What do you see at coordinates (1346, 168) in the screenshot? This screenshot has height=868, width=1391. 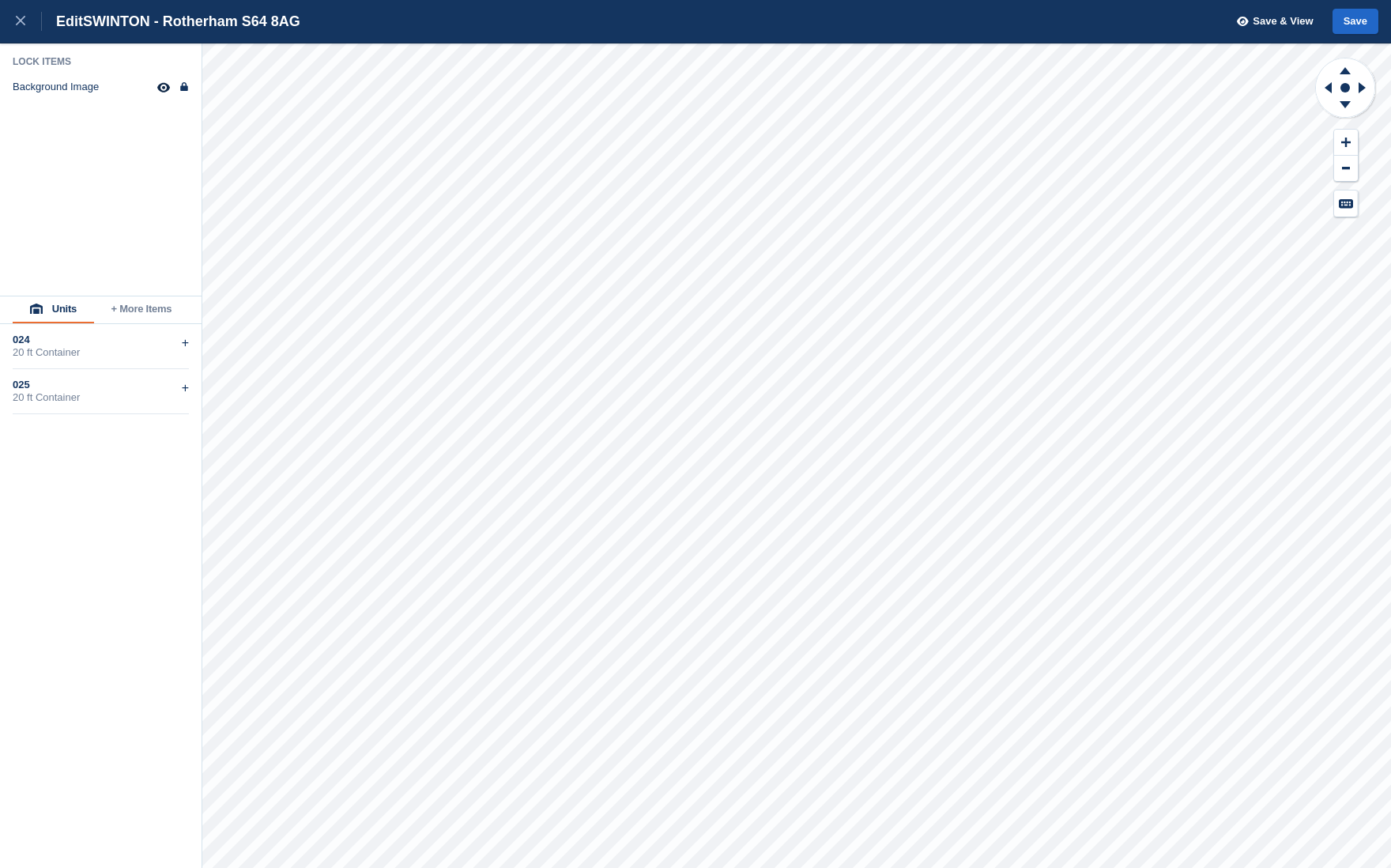 I see `button: Zoom Out` at bounding box center [1346, 168].